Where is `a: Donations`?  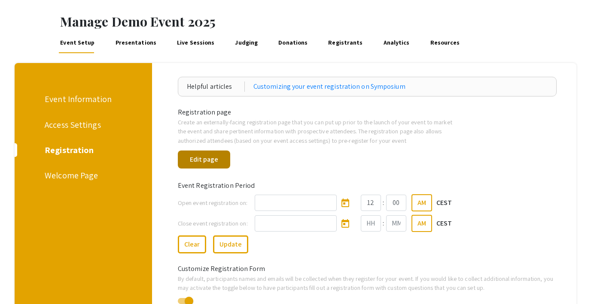
a: Donations is located at coordinates (293, 43).